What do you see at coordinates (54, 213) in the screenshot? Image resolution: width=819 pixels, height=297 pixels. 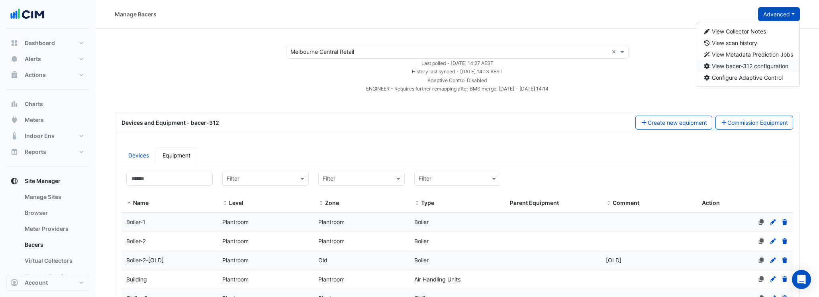 I see `a: Browser` at bounding box center [54, 213].